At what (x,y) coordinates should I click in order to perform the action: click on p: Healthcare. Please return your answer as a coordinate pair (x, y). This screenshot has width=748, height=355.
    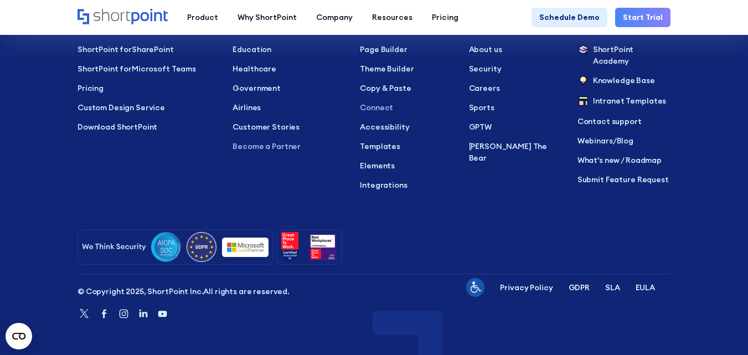
    Looking at the image, I should click on (288, 69).